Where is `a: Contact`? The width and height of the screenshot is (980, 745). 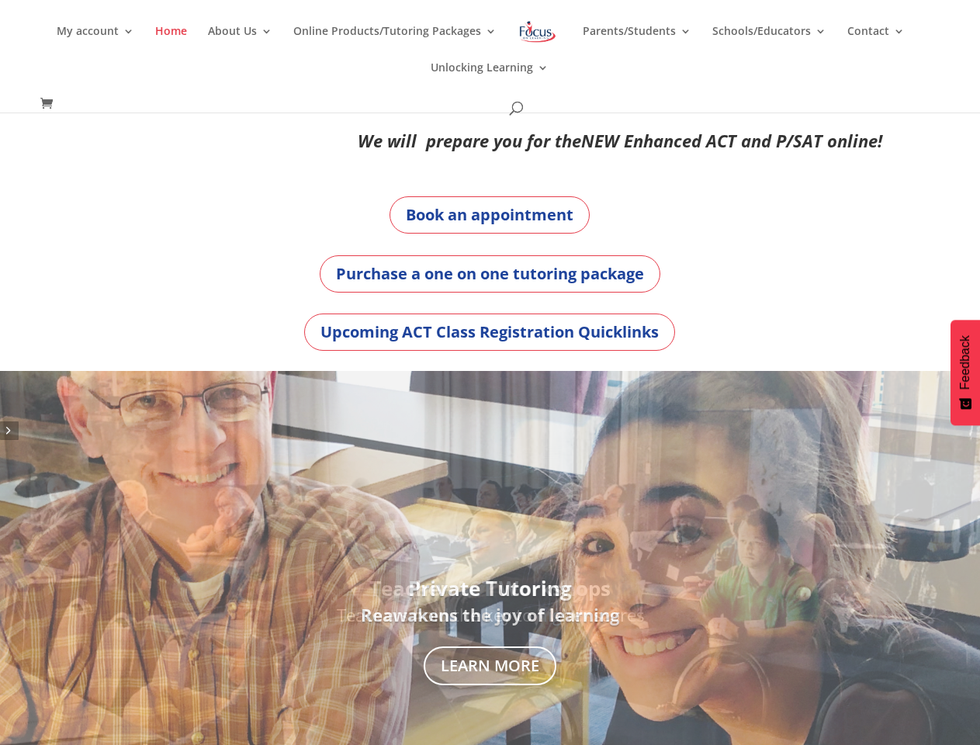 a: Contact is located at coordinates (876, 43).